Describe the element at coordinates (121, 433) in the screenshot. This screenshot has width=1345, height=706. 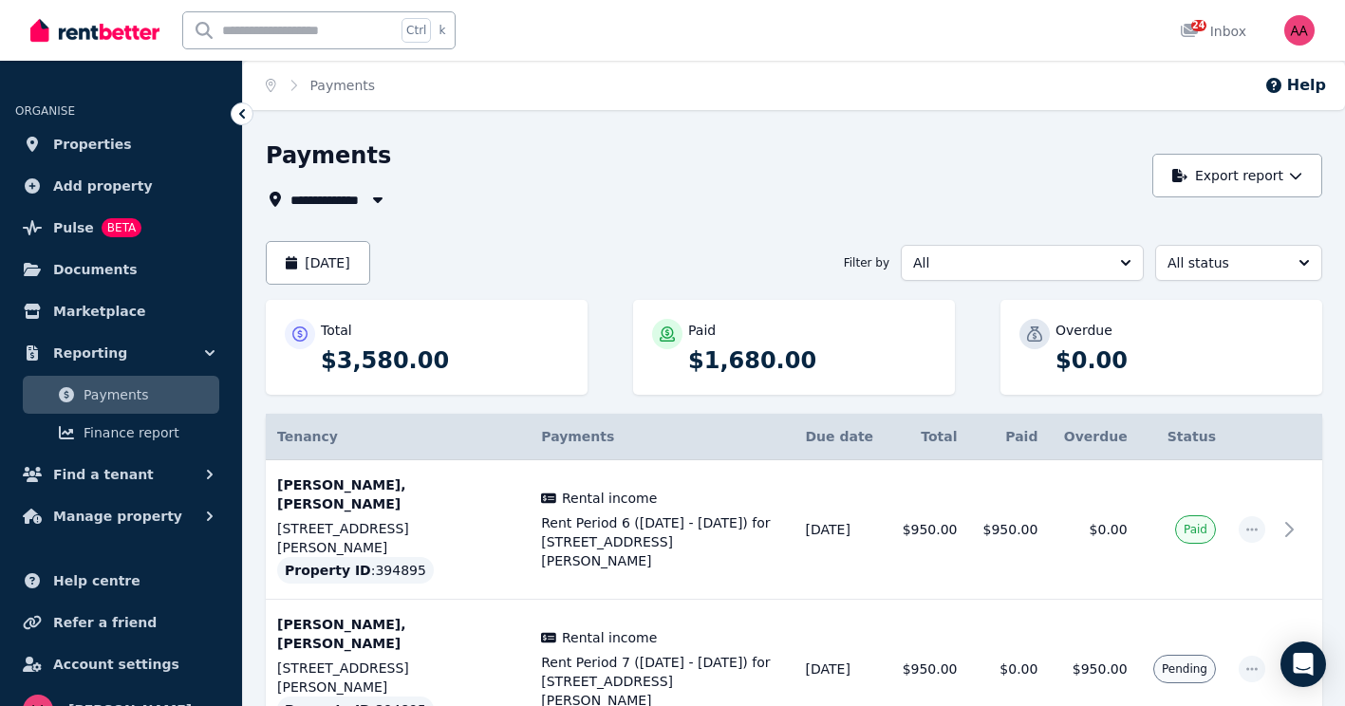
I see `a: Finance report` at that location.